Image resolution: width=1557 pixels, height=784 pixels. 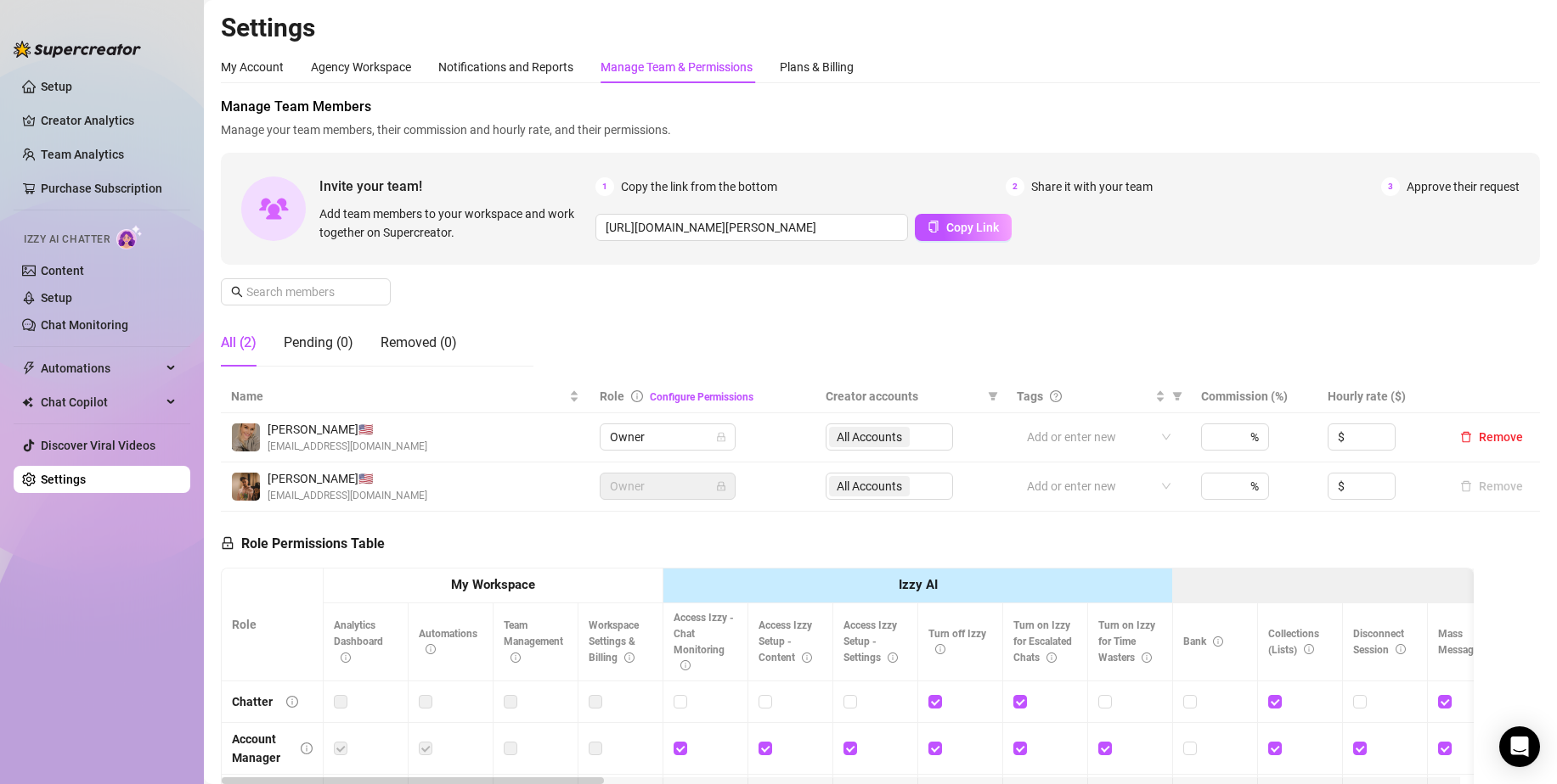 What do you see at coordinates (880, 130) in the screenshot?
I see `span: Manage your team members, their commission and hourly rate, and their permissions.` at bounding box center [880, 130].